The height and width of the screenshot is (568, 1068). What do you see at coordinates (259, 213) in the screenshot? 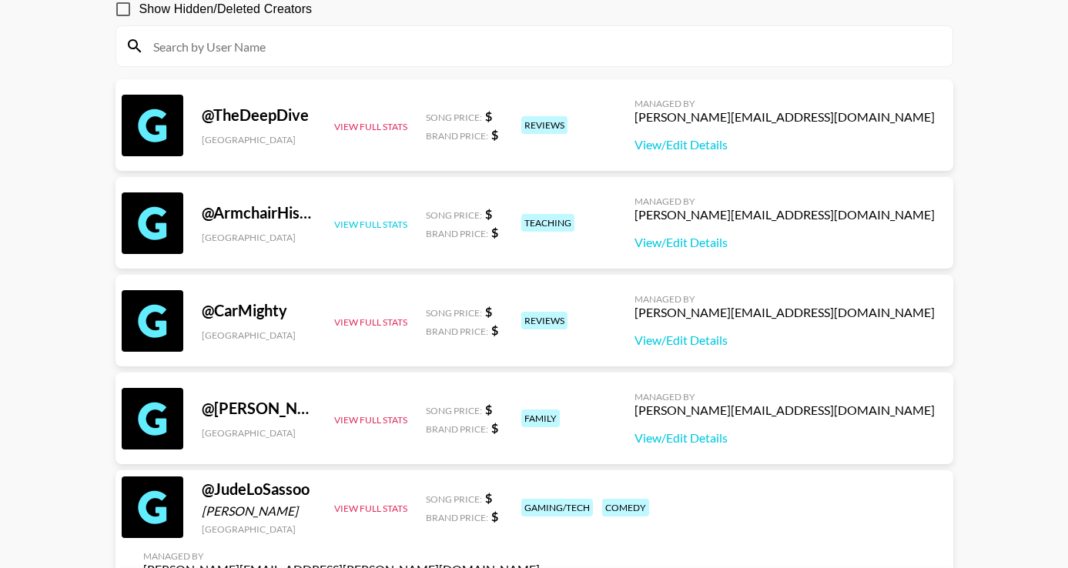
I see `div: @ ArmchairHistorian` at bounding box center [259, 213].